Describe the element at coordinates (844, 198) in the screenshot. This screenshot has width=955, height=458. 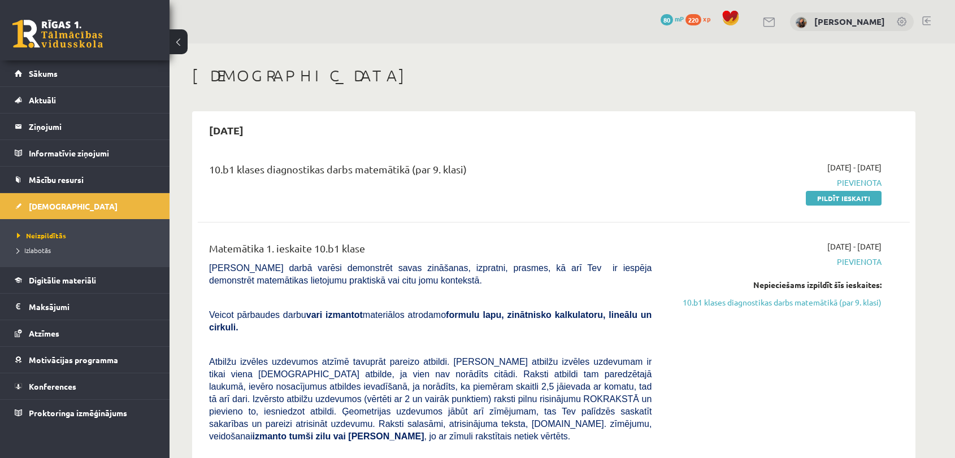
I see `a: Pildīt ieskaiti` at that location.